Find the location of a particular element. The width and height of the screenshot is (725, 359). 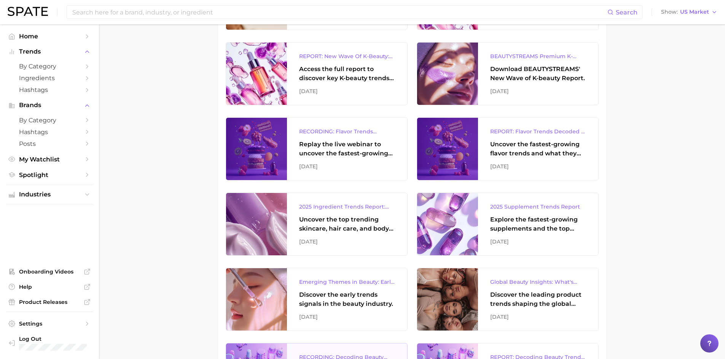

span: Help is located at coordinates (49, 287).